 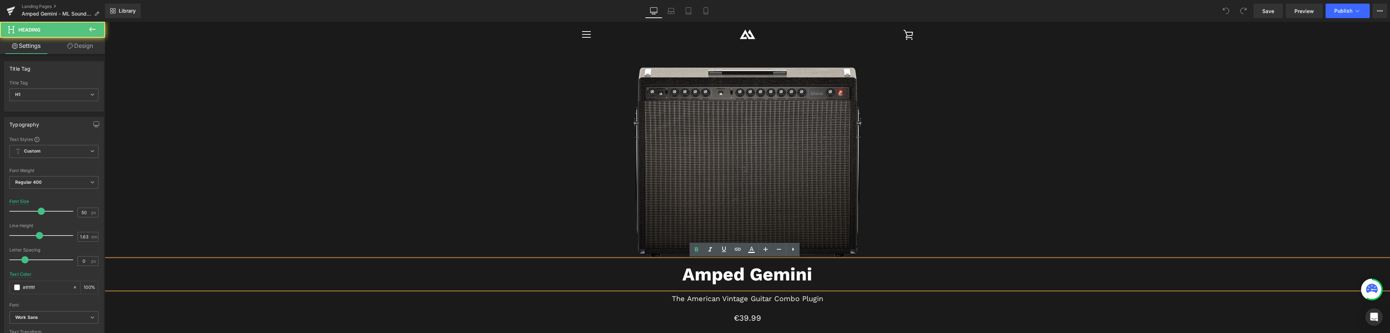 What do you see at coordinates (18, 94) in the screenshot?
I see `b: H1` at bounding box center [18, 94].